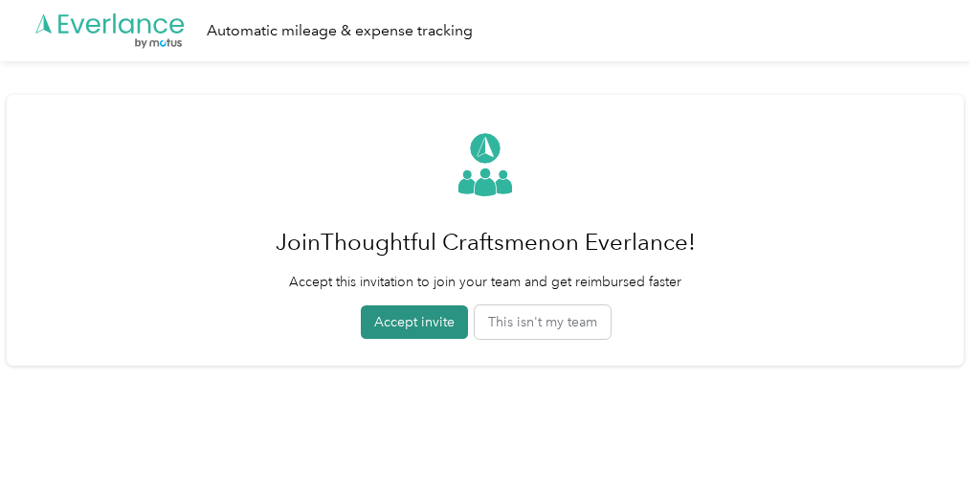  Describe the element at coordinates (485, 242) in the screenshot. I see `h1: Join Thoughtful Craftsmen on Everlance!` at that location.